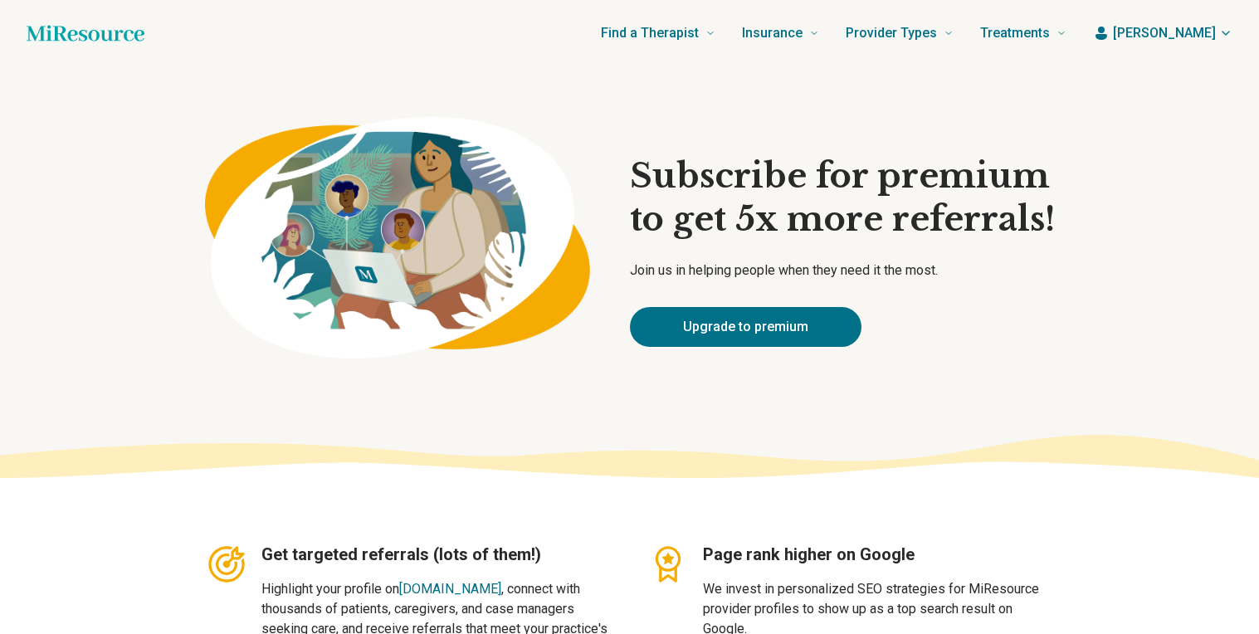  I want to click on h3: Get targeted referrals (lots of them!), so click(437, 554).